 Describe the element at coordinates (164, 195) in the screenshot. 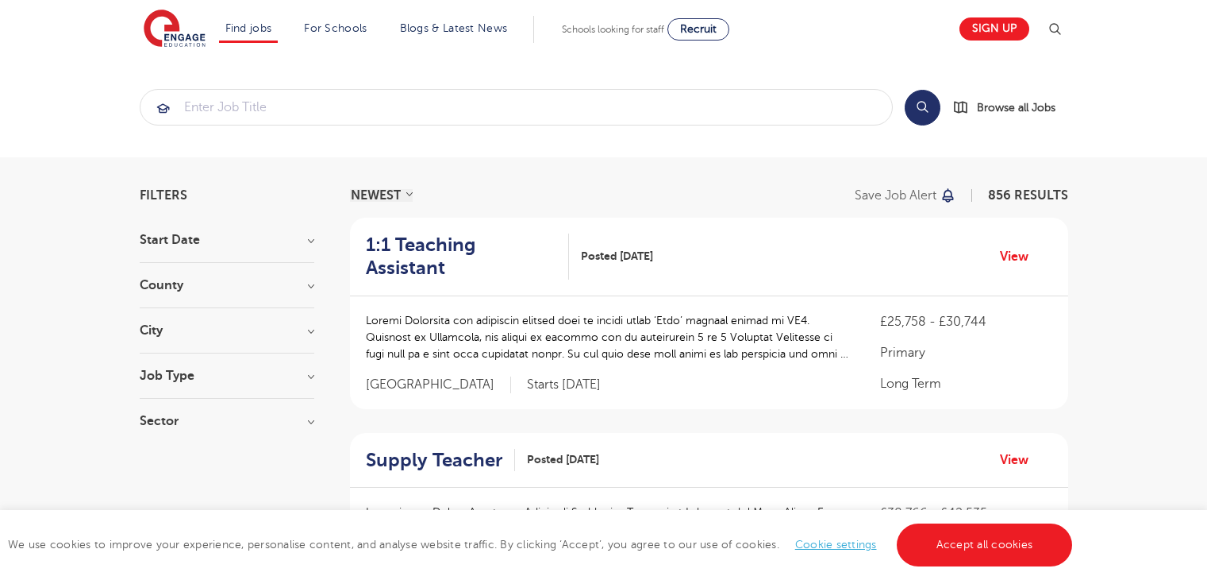

I see `span: Filters` at that location.